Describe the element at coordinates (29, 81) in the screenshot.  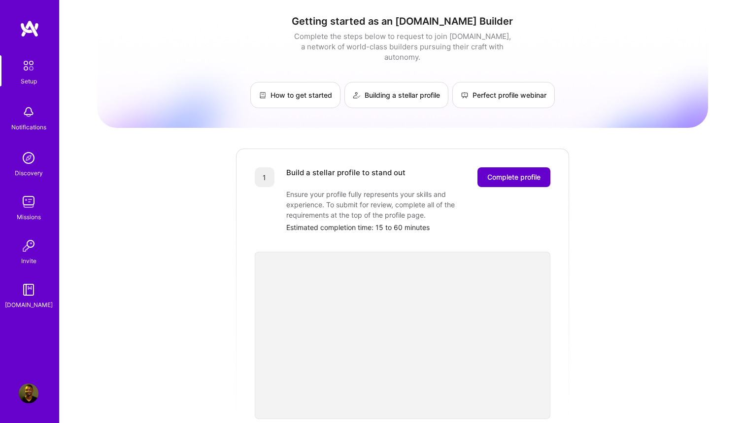
I see `div: Setup` at that location.